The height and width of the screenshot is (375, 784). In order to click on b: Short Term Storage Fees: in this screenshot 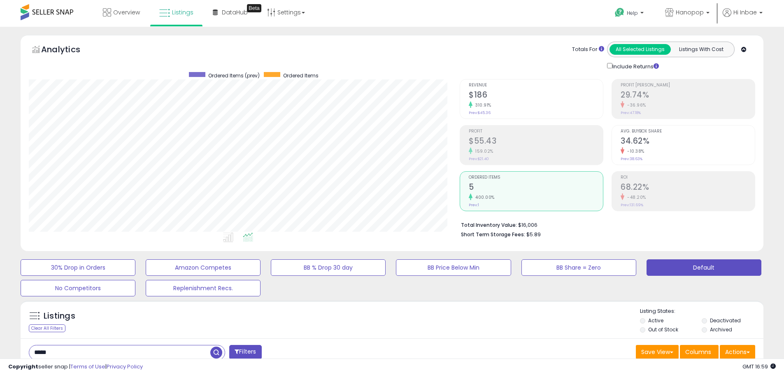, I will do `click(493, 234)`.